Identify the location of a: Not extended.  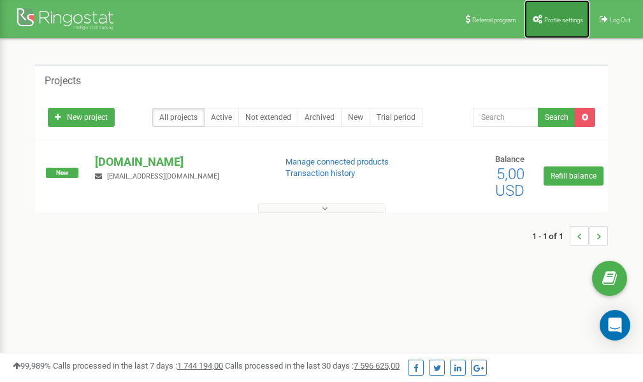
(268, 117).